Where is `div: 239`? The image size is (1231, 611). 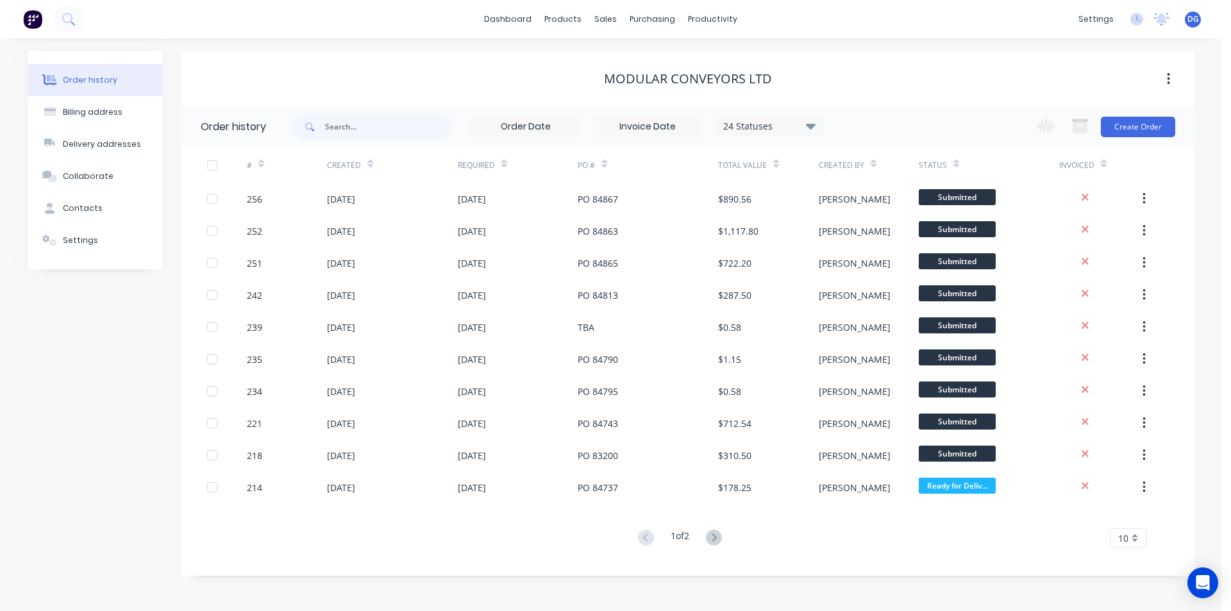
div: 239 is located at coordinates (255, 327).